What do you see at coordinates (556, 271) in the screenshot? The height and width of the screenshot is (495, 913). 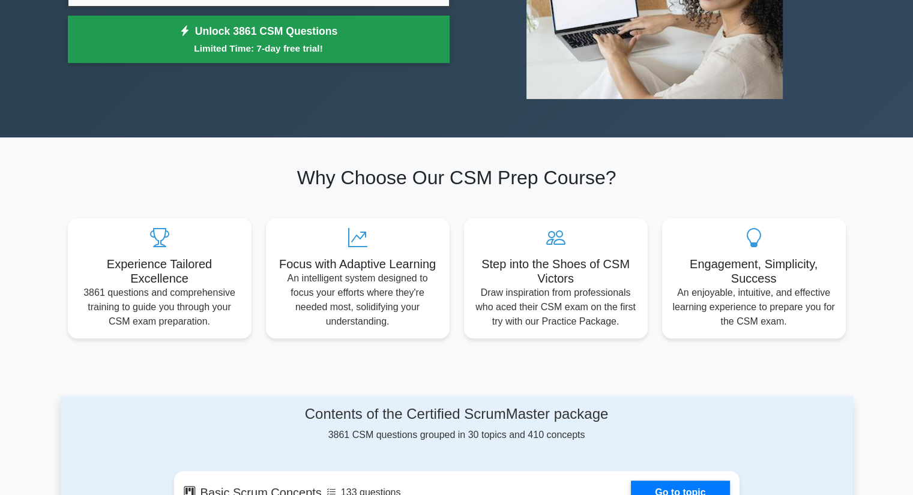 I see `h5: Step into the Shoes of CSM Victors` at bounding box center [556, 271].